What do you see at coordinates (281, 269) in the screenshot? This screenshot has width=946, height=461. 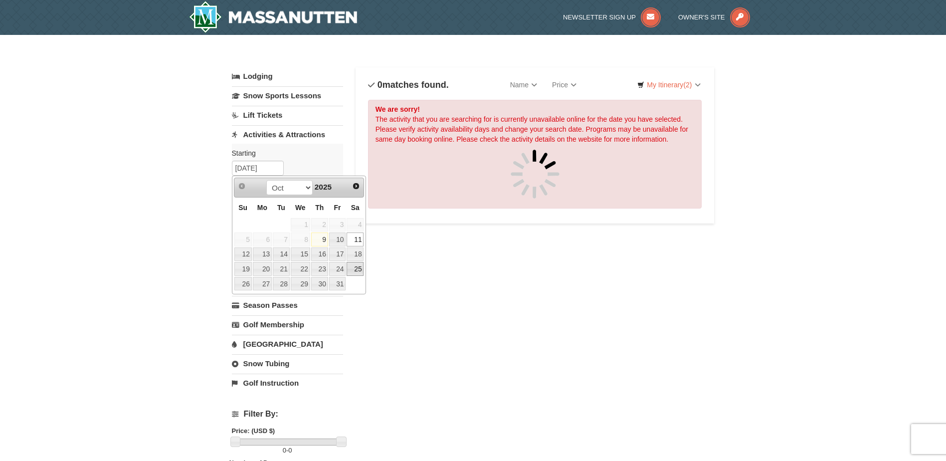 I see `a: 21` at bounding box center [281, 269].